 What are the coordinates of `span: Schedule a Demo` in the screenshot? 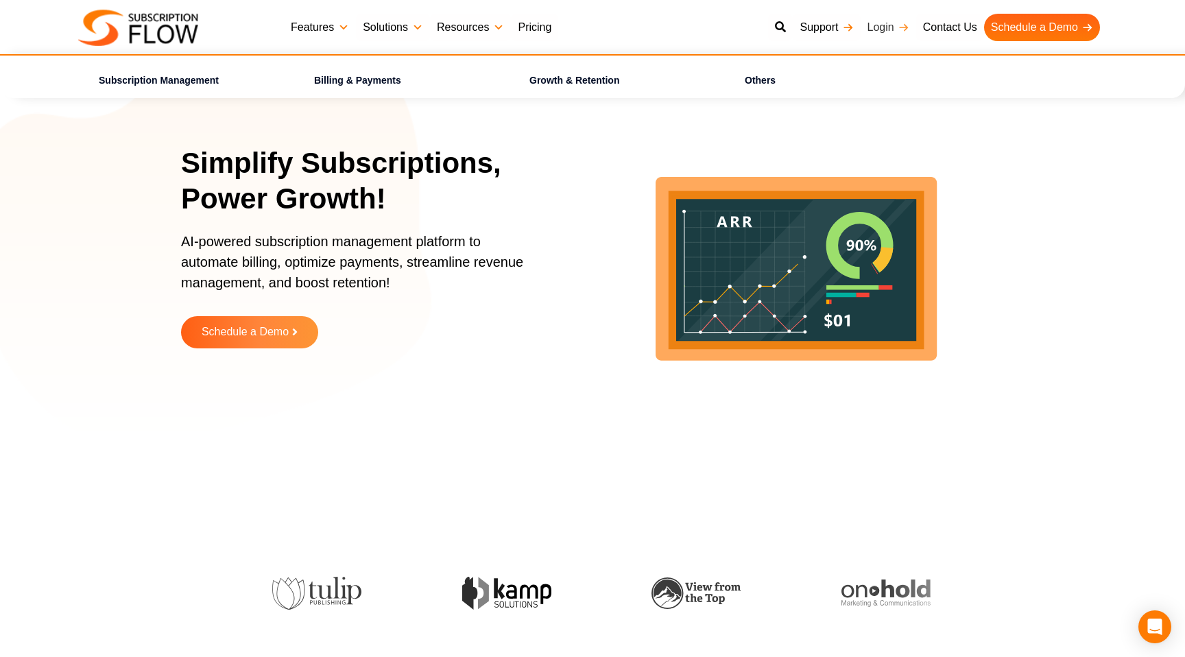 It's located at (245, 332).